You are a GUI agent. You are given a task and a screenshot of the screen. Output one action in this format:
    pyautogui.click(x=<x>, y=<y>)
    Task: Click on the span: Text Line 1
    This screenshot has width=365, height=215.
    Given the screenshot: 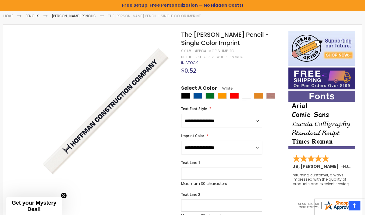 What is the action you would take?
    pyautogui.click(x=191, y=162)
    